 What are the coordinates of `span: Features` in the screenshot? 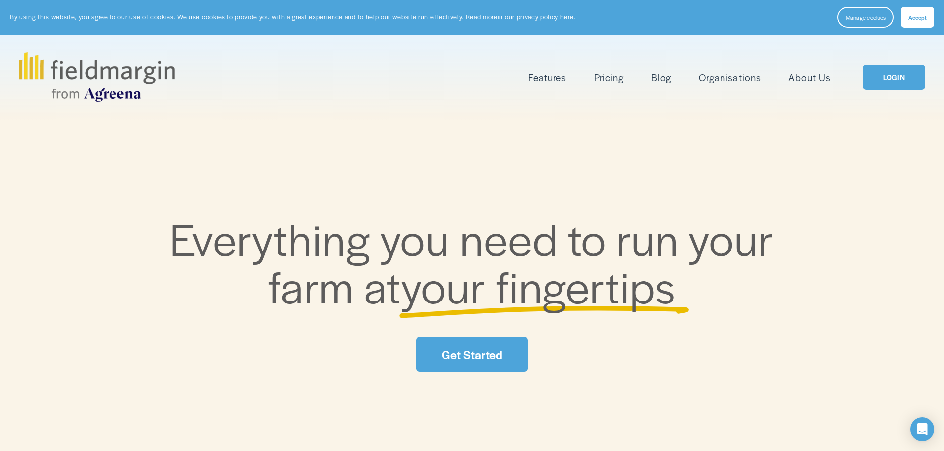 It's located at (547, 77).